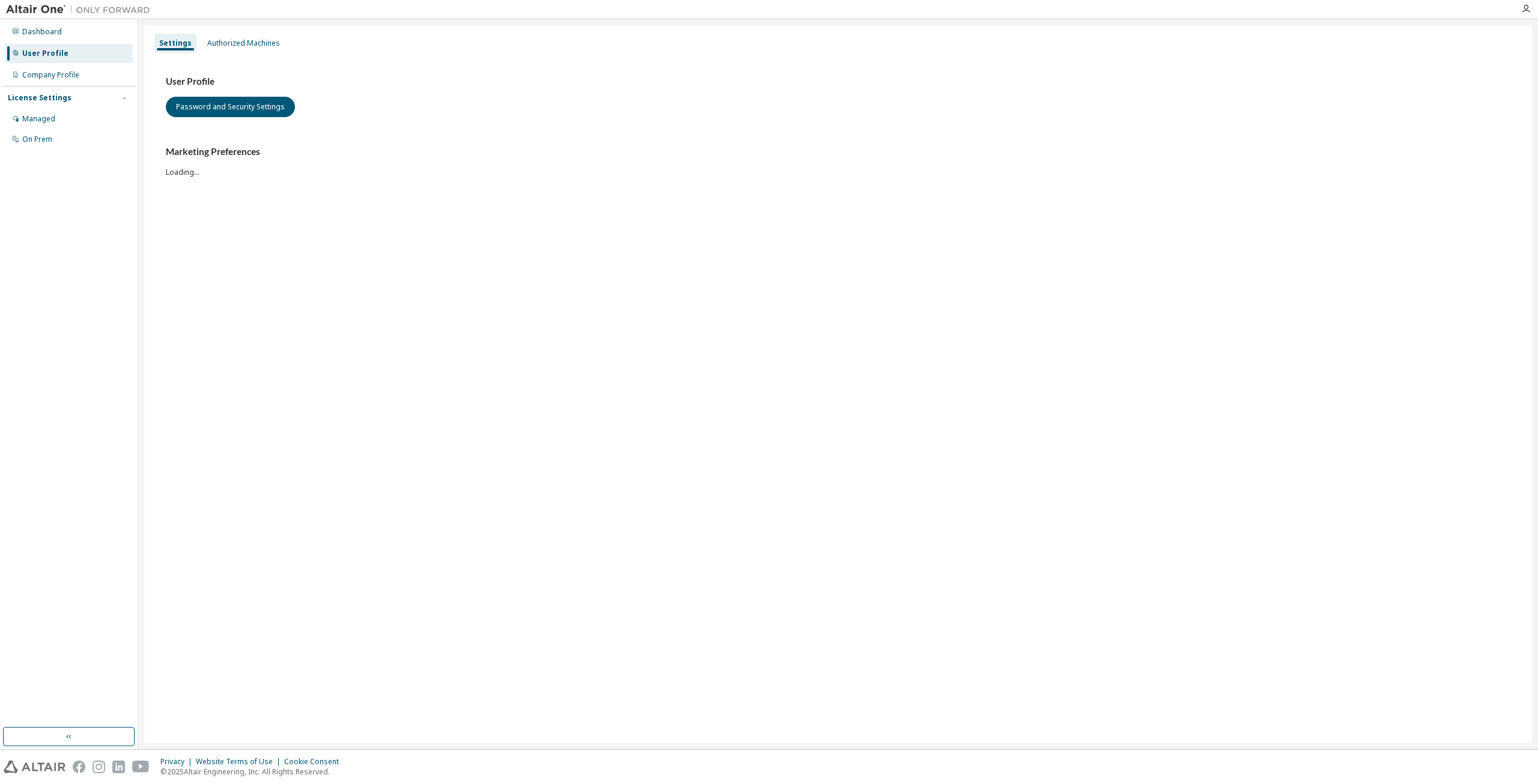 This screenshot has width=1538, height=784. I want to click on div: Cookie Consent, so click(315, 761).